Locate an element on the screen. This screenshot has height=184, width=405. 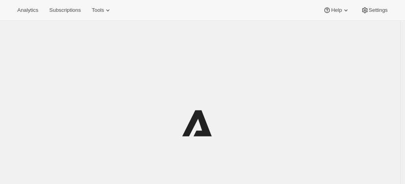
button: Help is located at coordinates (336, 10).